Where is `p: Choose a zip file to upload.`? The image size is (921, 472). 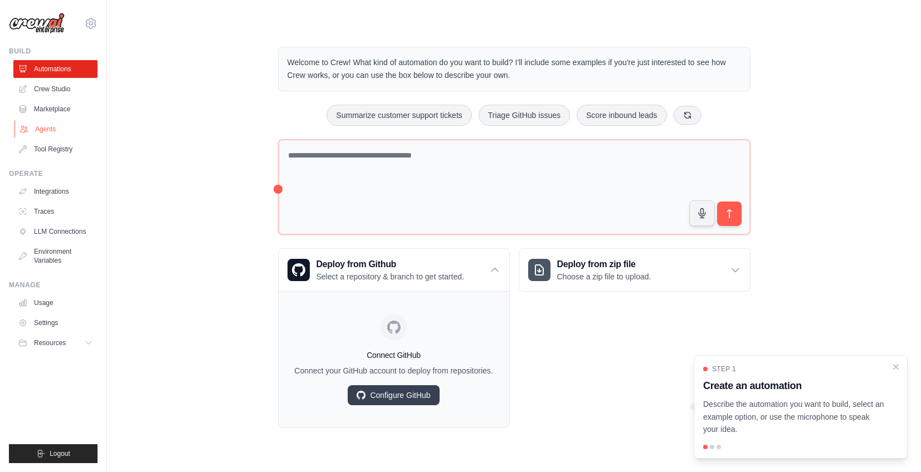
p: Choose a zip file to upload. is located at coordinates (604, 277).